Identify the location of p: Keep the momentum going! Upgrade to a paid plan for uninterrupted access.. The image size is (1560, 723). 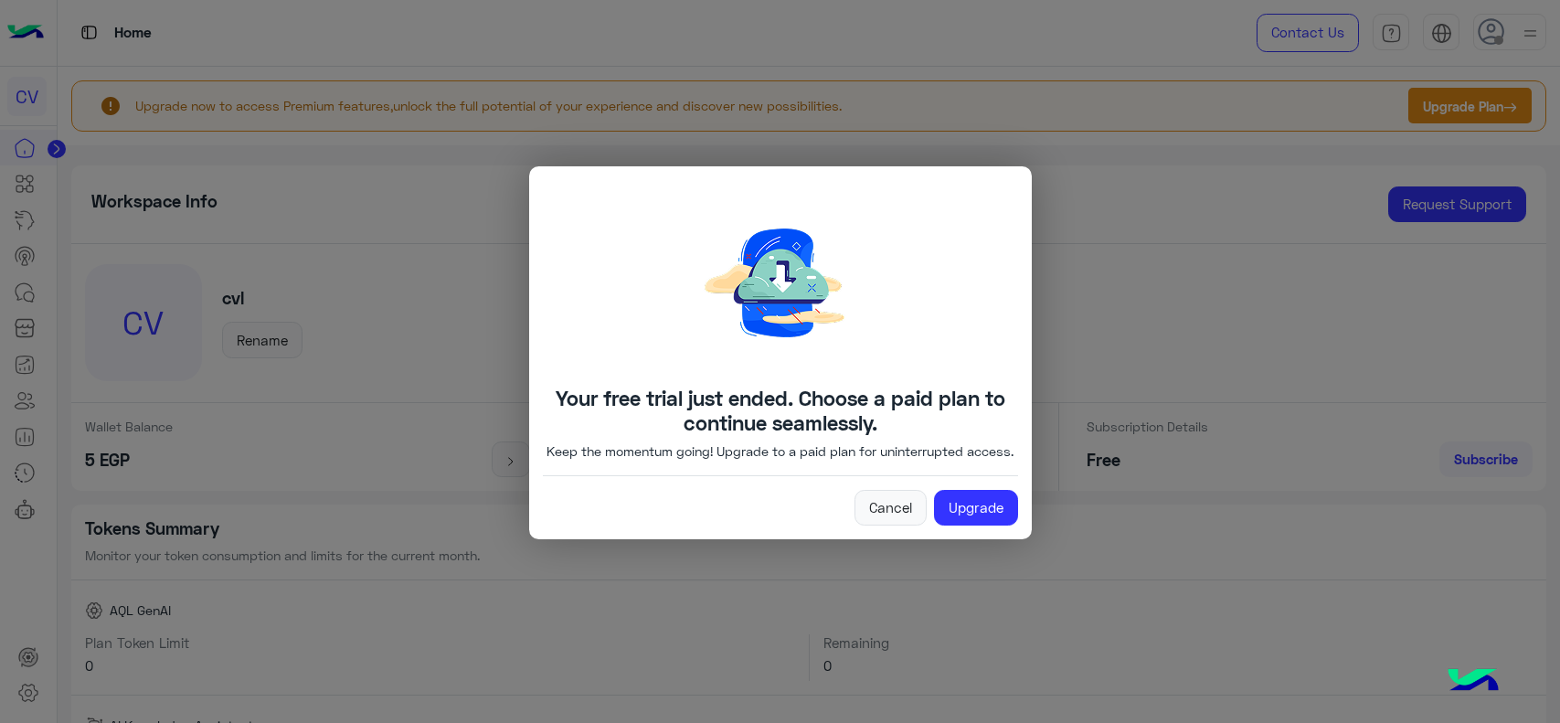
(779, 450).